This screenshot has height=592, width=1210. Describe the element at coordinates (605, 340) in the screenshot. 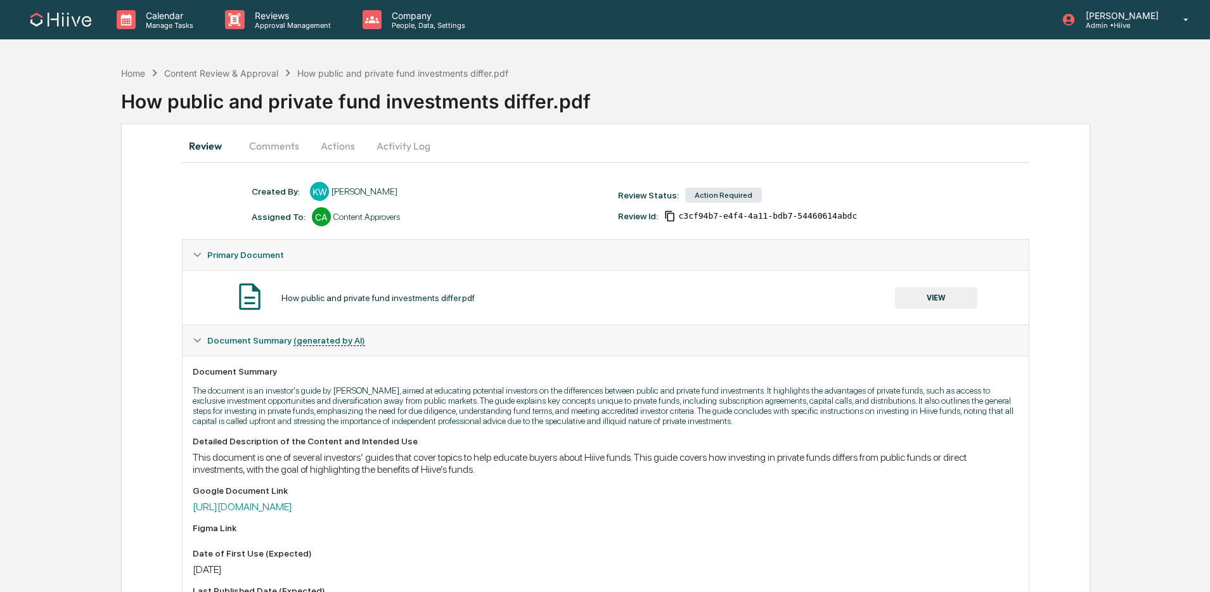

I see `div: Document Summary (generated by AI)` at that location.